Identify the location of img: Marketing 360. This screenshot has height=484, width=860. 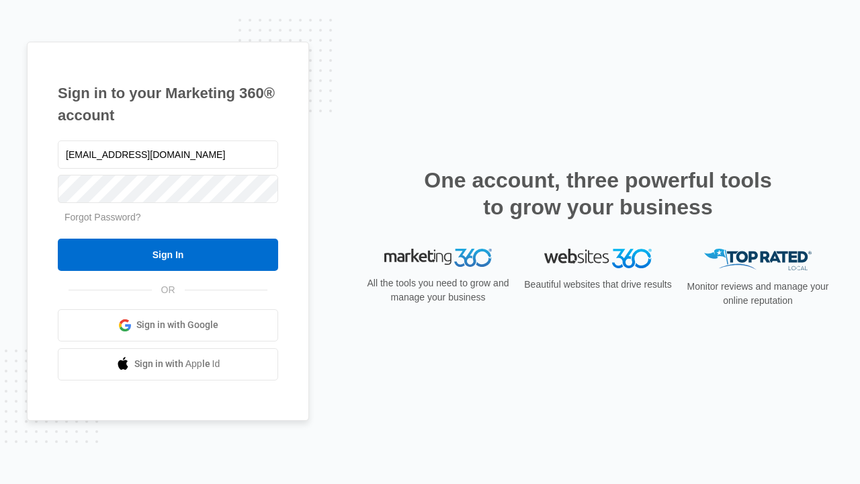
(438, 258).